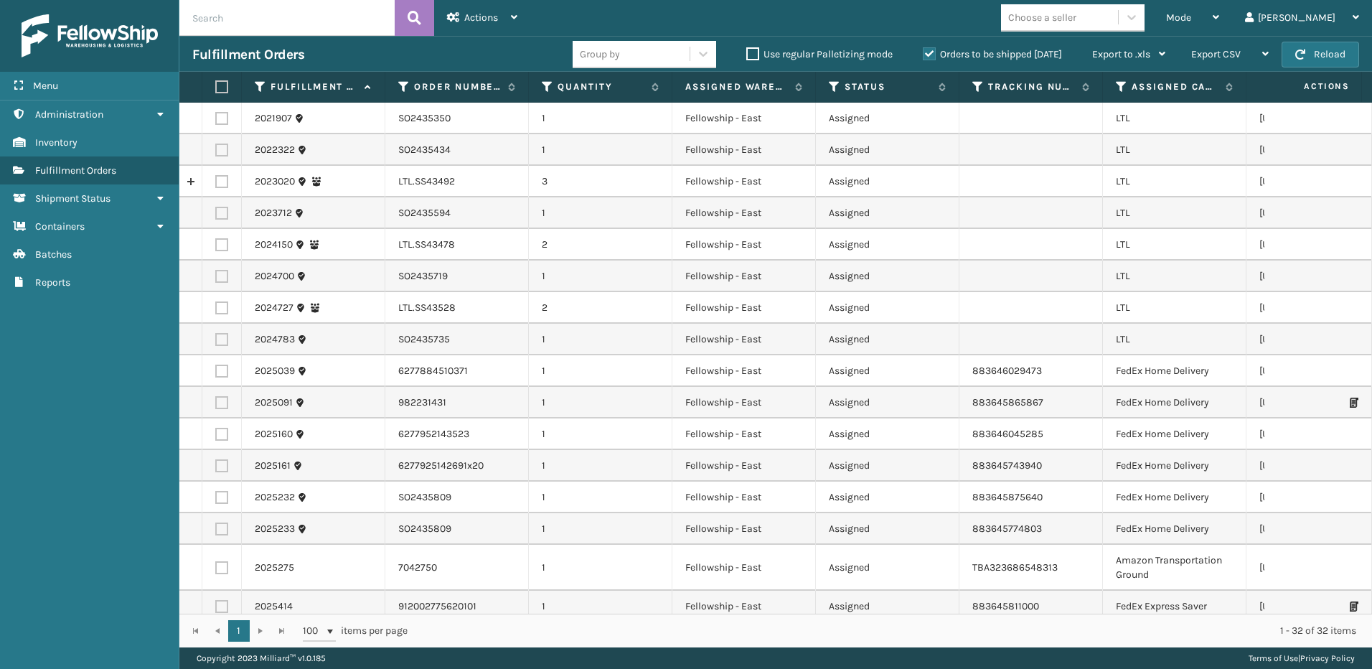 The width and height of the screenshot is (1372, 669). Describe the element at coordinates (736, 87) in the screenshot. I see `label: Assigned Warehouse` at that location.